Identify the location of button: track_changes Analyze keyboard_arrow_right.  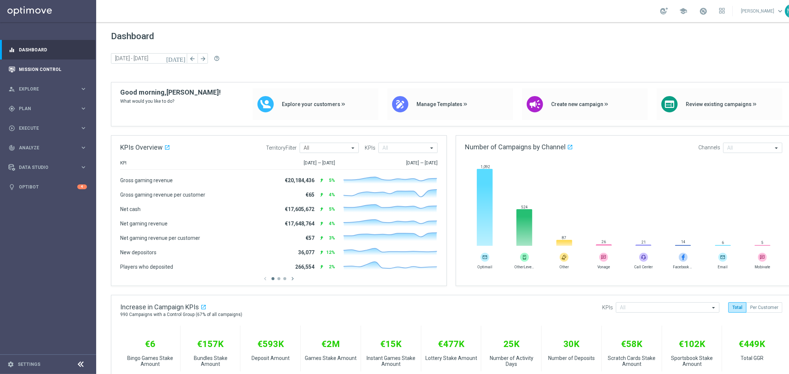
(48, 148).